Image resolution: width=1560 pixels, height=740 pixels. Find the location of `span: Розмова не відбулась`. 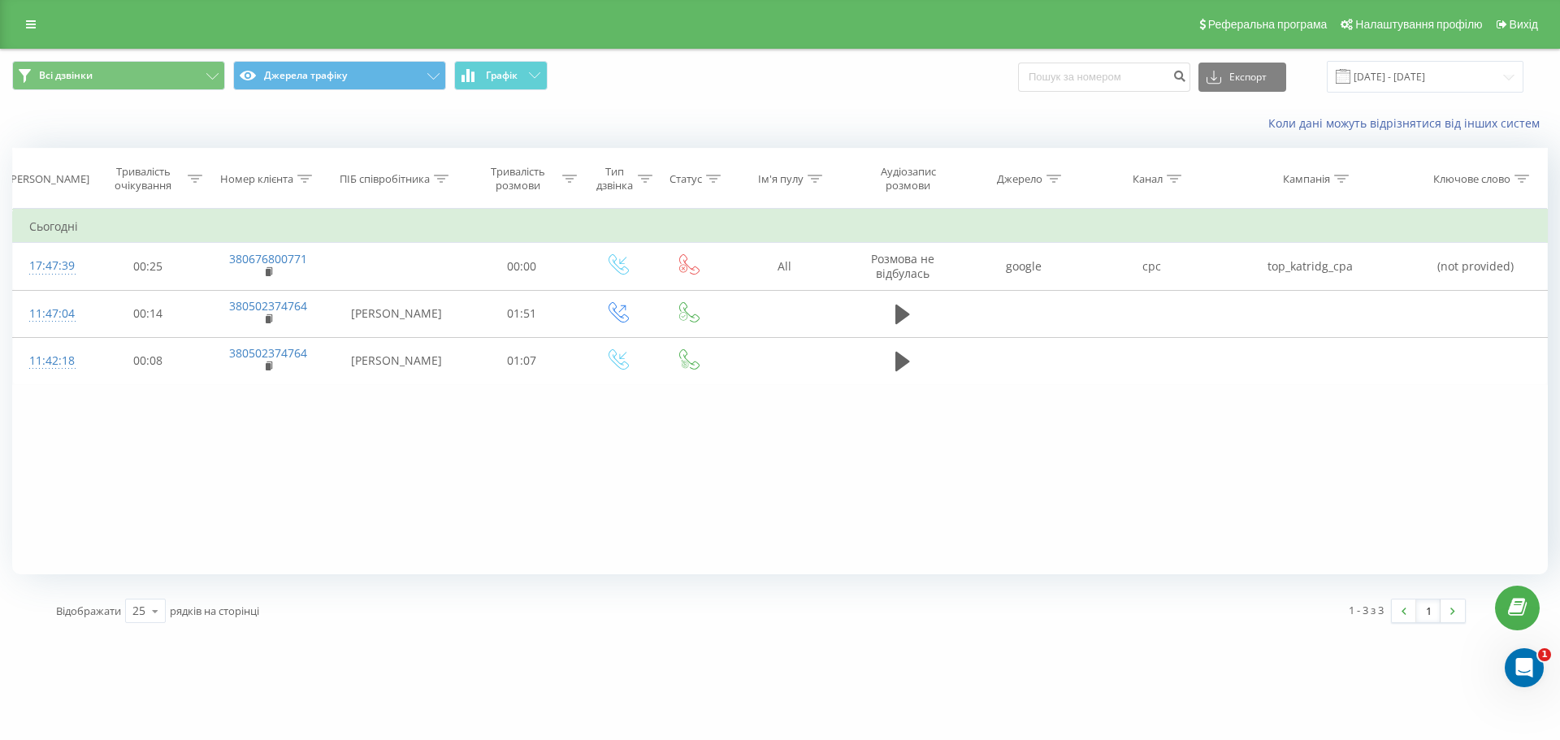

span: Розмова не відбулась is located at coordinates (902, 266).